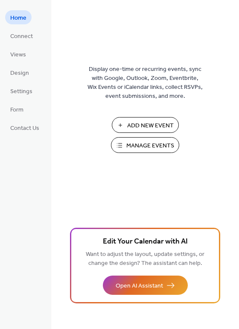  I want to click on a: Contact Us, so click(25, 127).